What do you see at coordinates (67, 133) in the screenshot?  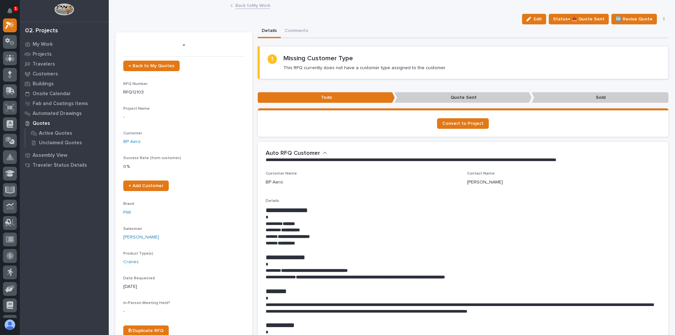 I see `a: Active Quotes` at bounding box center [67, 133].